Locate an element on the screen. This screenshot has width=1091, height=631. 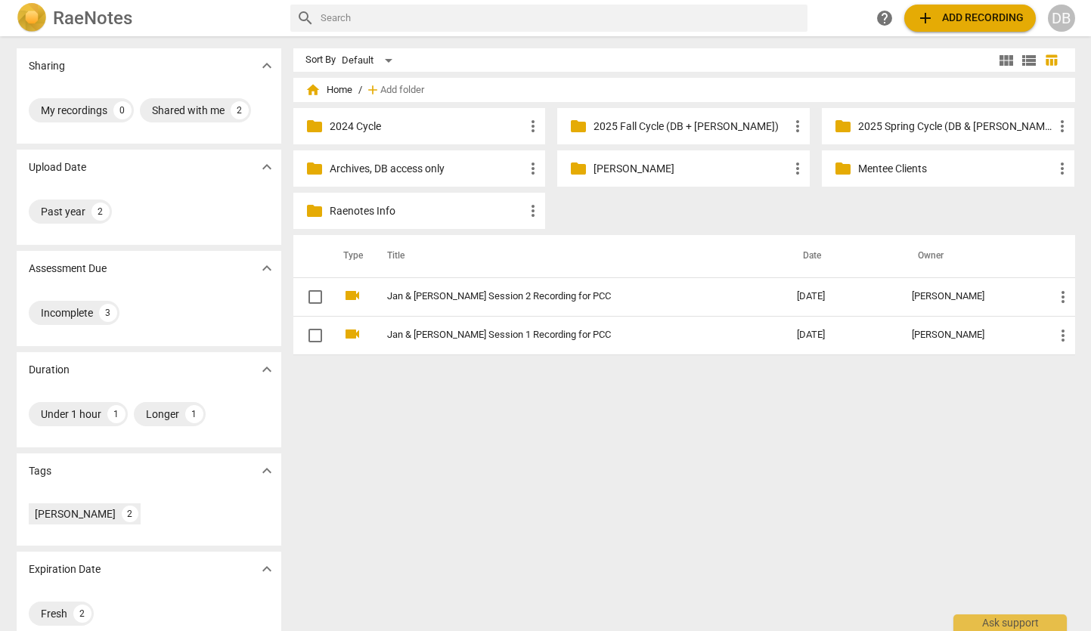
span: view_module is located at coordinates (1006, 60).